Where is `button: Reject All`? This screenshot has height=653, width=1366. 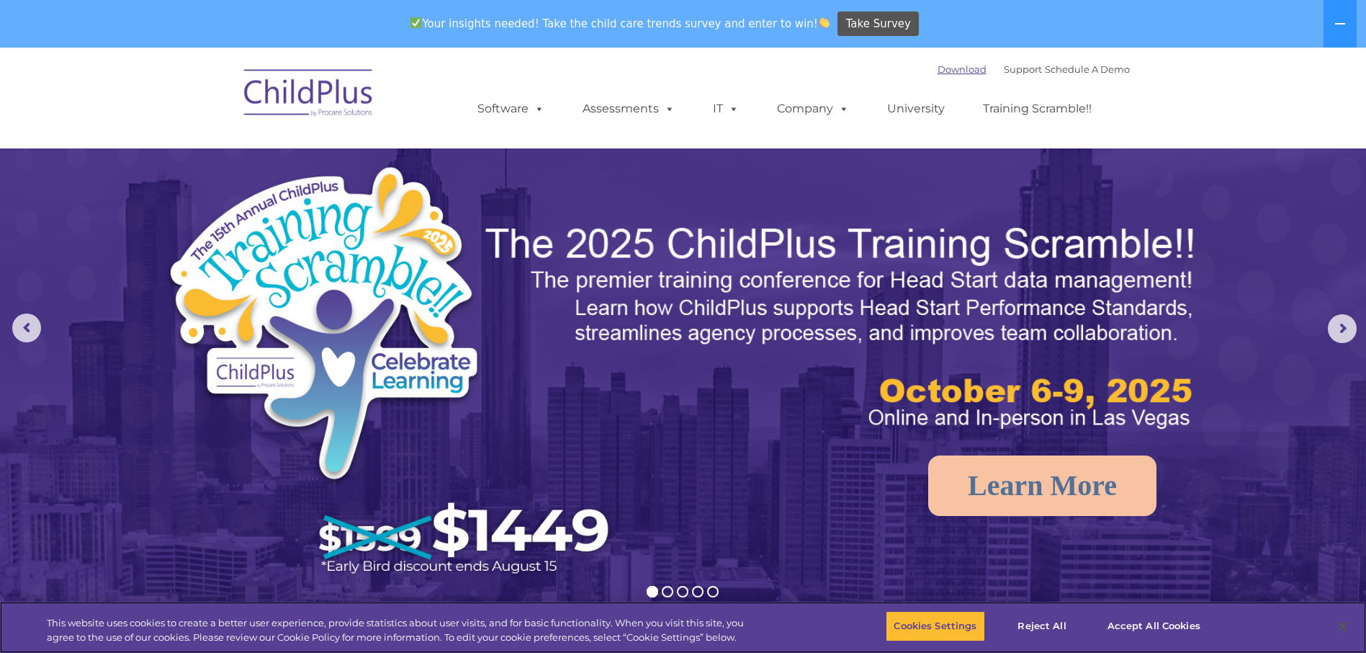
button: Reject All is located at coordinates (1042, 626).